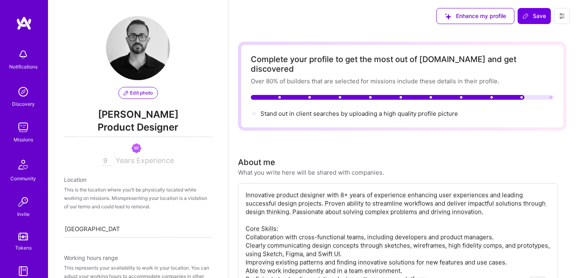 This screenshot has width=576, height=278. I want to click on span: Save, so click(534, 16).